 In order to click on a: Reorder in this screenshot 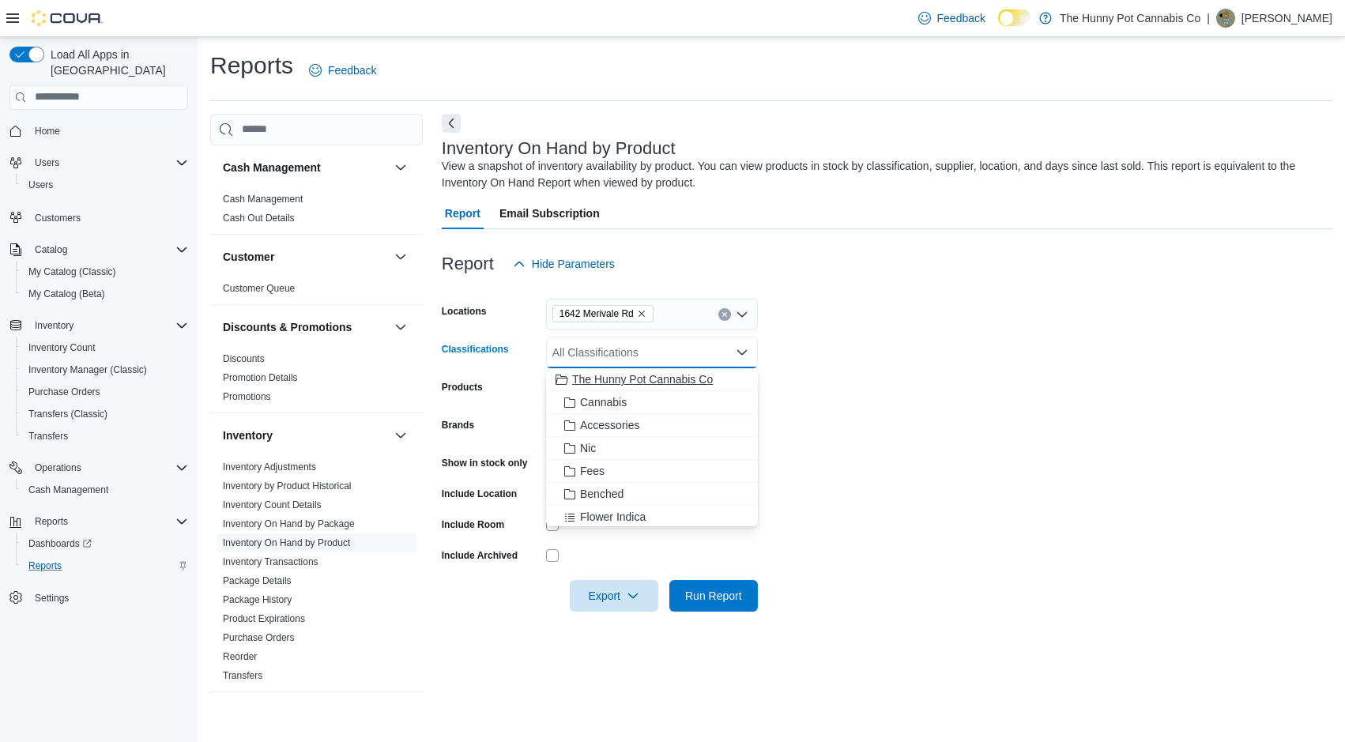, I will do `click(240, 657)`.